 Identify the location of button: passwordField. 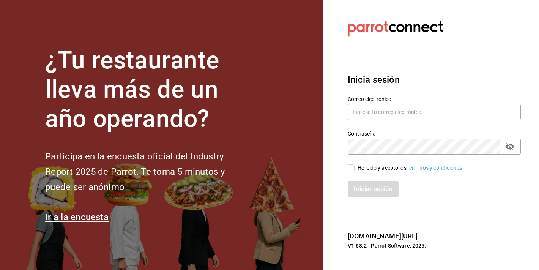
(510, 147).